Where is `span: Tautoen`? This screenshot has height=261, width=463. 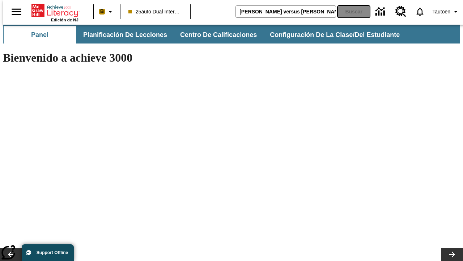 span: Tautoen is located at coordinates (442, 12).